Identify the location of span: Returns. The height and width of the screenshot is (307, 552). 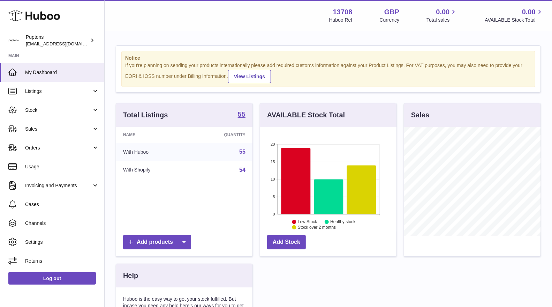
(62, 261).